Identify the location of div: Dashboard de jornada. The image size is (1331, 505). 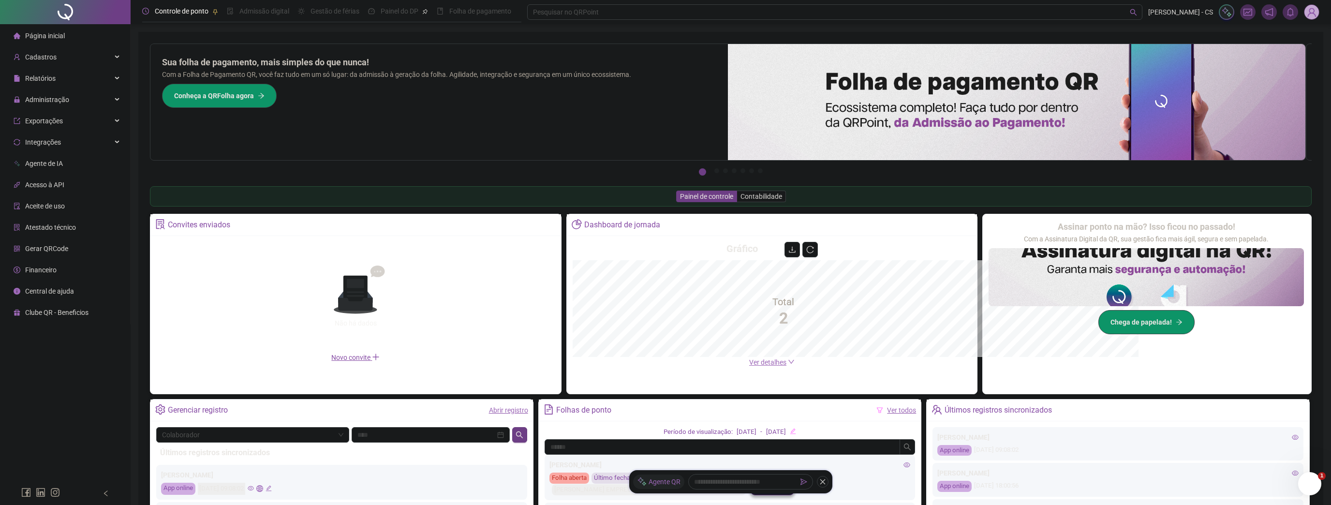
(622, 225).